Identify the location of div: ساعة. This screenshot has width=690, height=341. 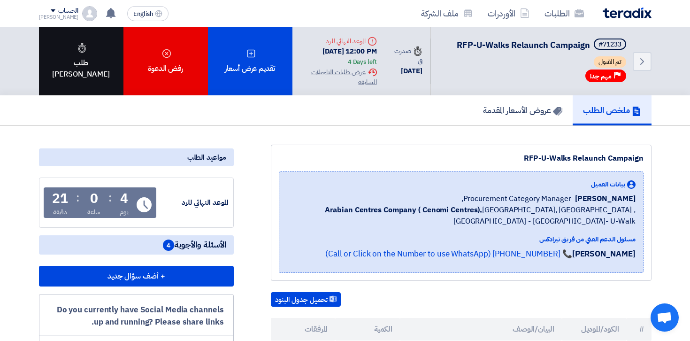
(94, 212).